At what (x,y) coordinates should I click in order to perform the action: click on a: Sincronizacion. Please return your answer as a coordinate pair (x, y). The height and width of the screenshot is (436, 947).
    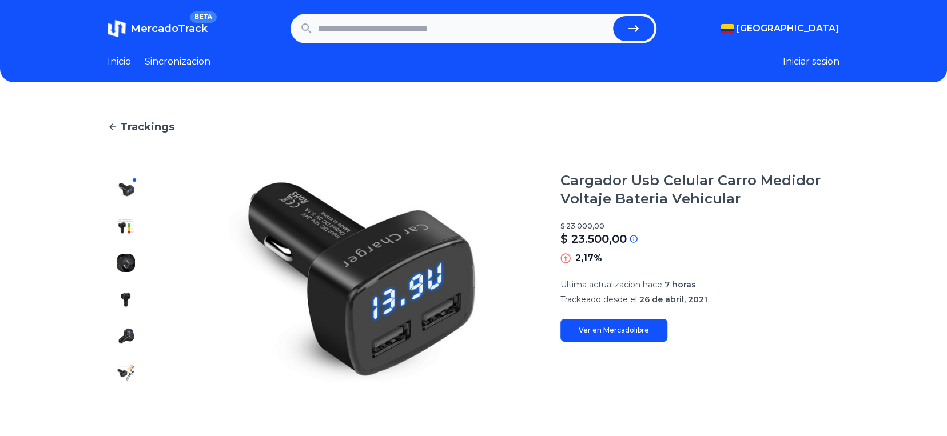
    Looking at the image, I should click on (177, 62).